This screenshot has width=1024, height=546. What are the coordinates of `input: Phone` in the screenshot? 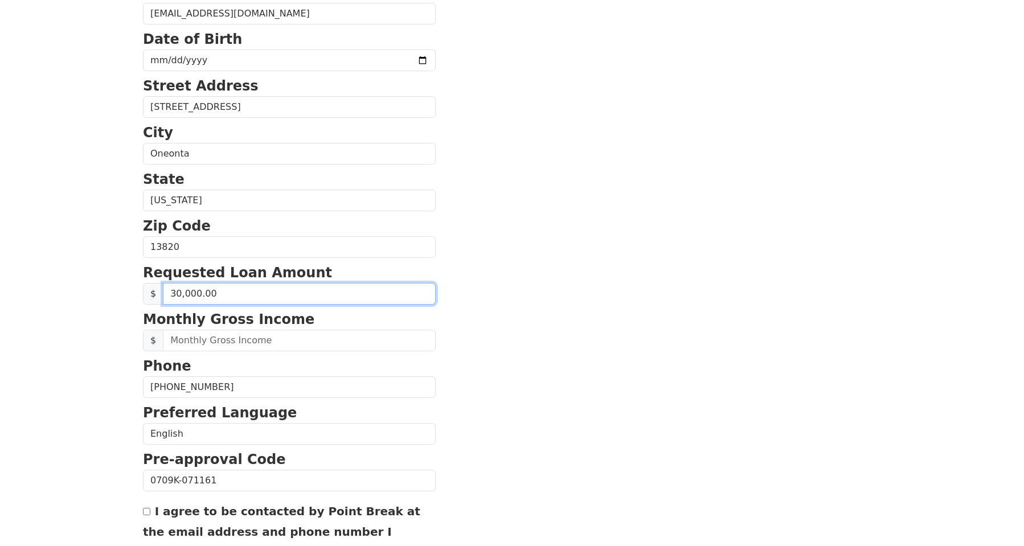 It's located at (289, 387).